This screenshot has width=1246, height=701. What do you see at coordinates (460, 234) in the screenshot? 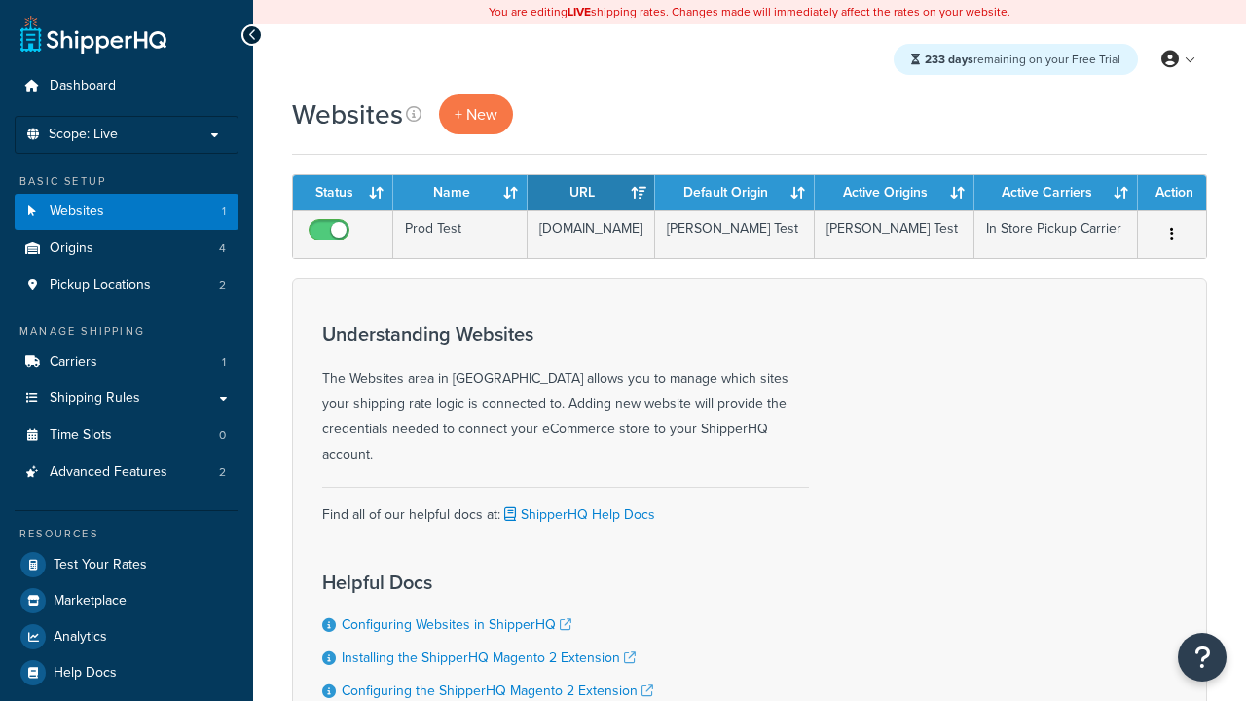
I see `td: Prod Test` at bounding box center [460, 234].